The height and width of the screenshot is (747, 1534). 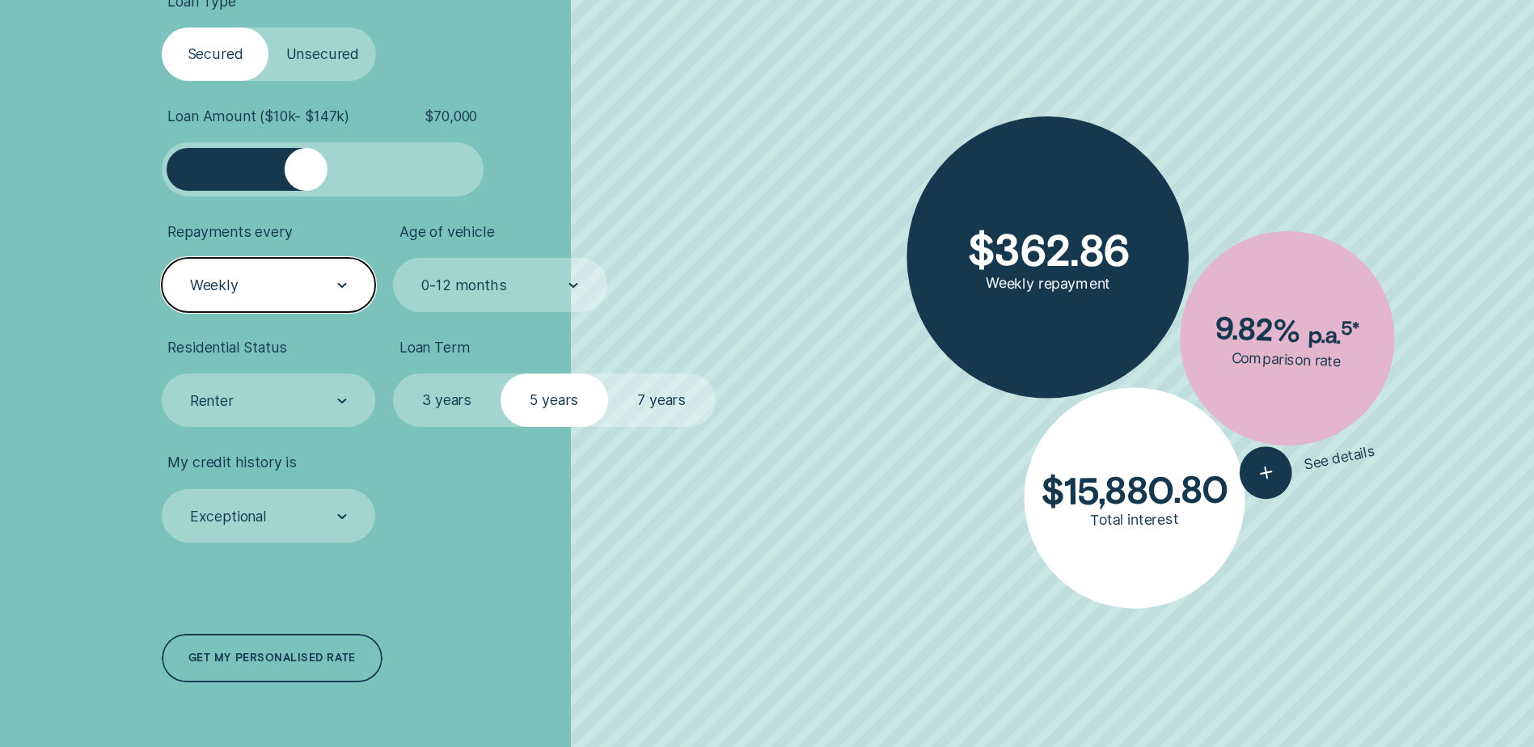 What do you see at coordinates (272, 658) in the screenshot?
I see `a: Get my personalised rate` at bounding box center [272, 658].